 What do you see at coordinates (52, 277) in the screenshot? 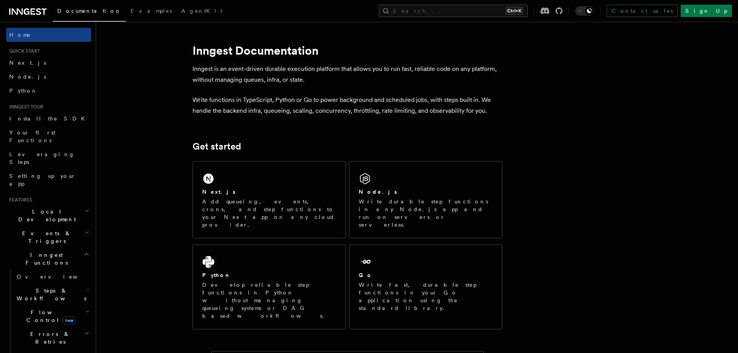
I see `a: Overview` at bounding box center [52, 277].